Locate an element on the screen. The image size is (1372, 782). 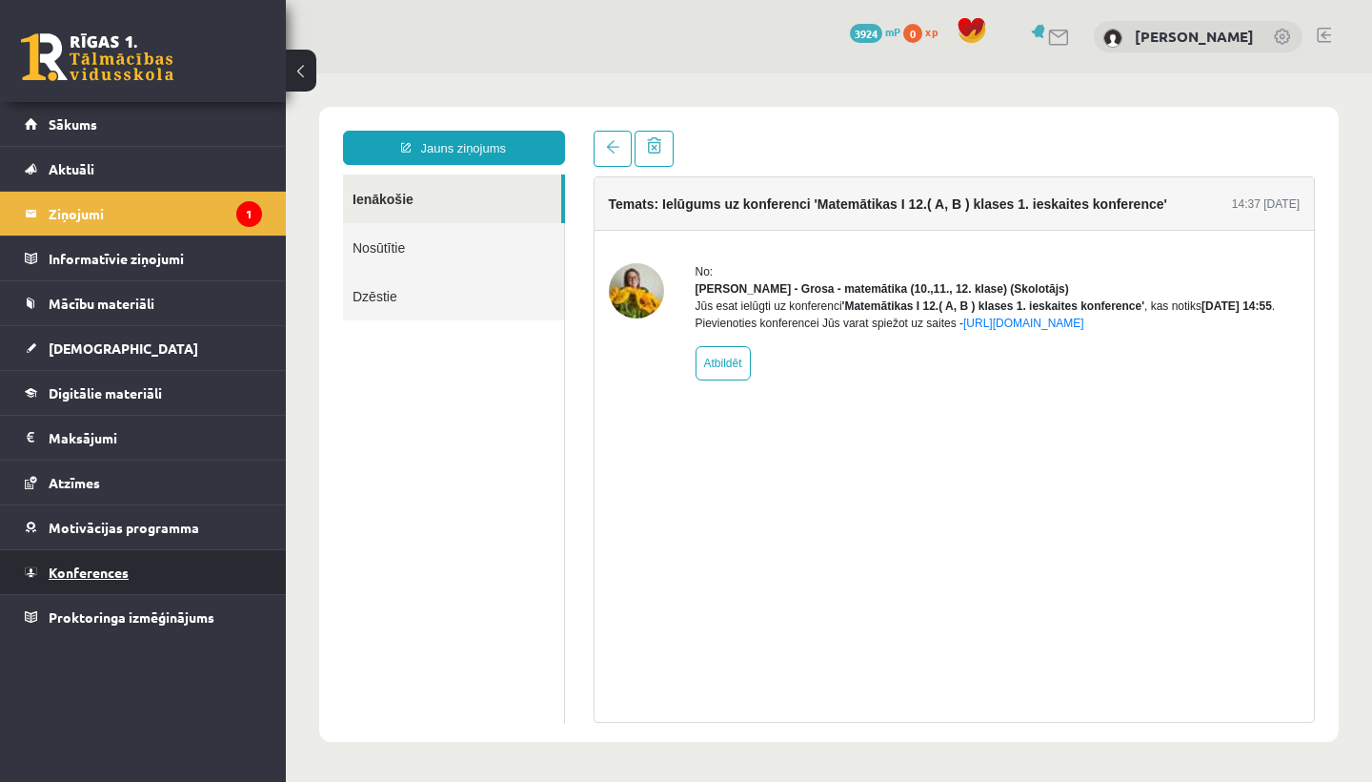
span: Atzīmes is located at coordinates (74, 482).